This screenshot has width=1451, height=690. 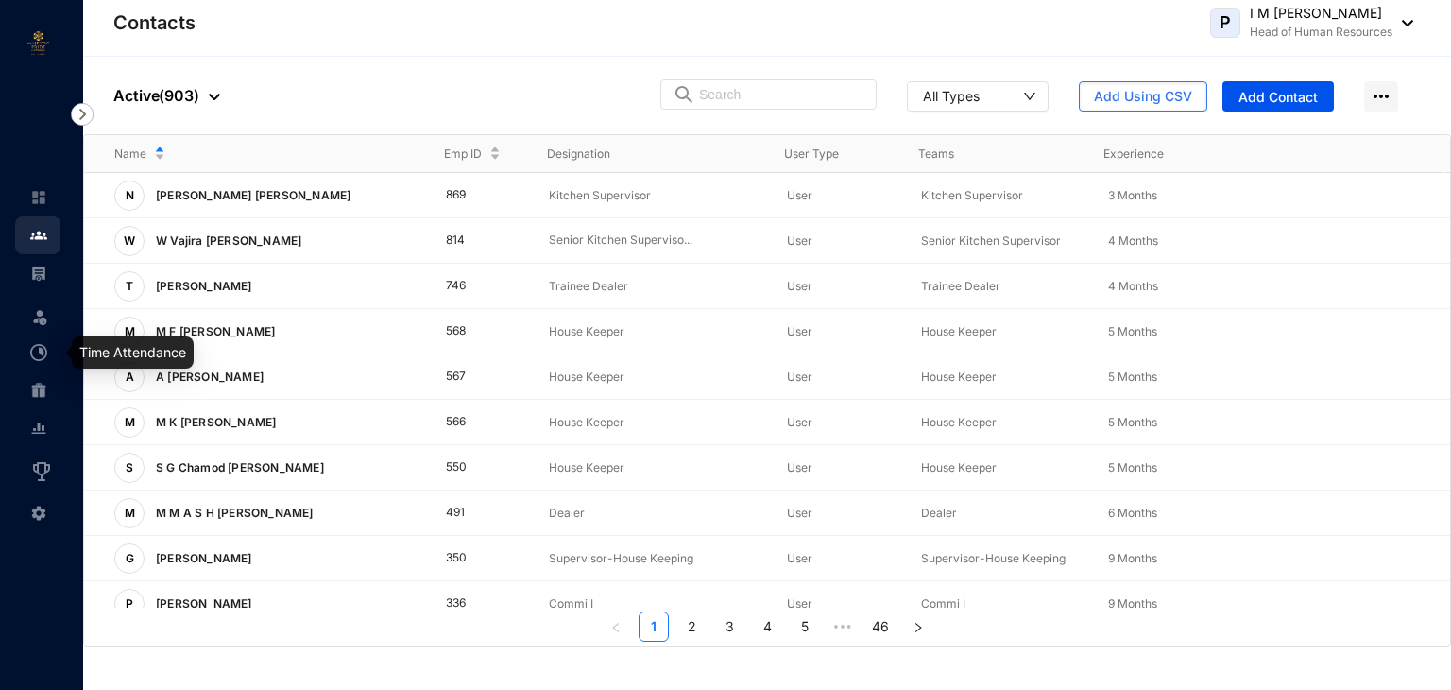 What do you see at coordinates (1278, 96) in the screenshot?
I see `button: Add Contact` at bounding box center [1278, 96].